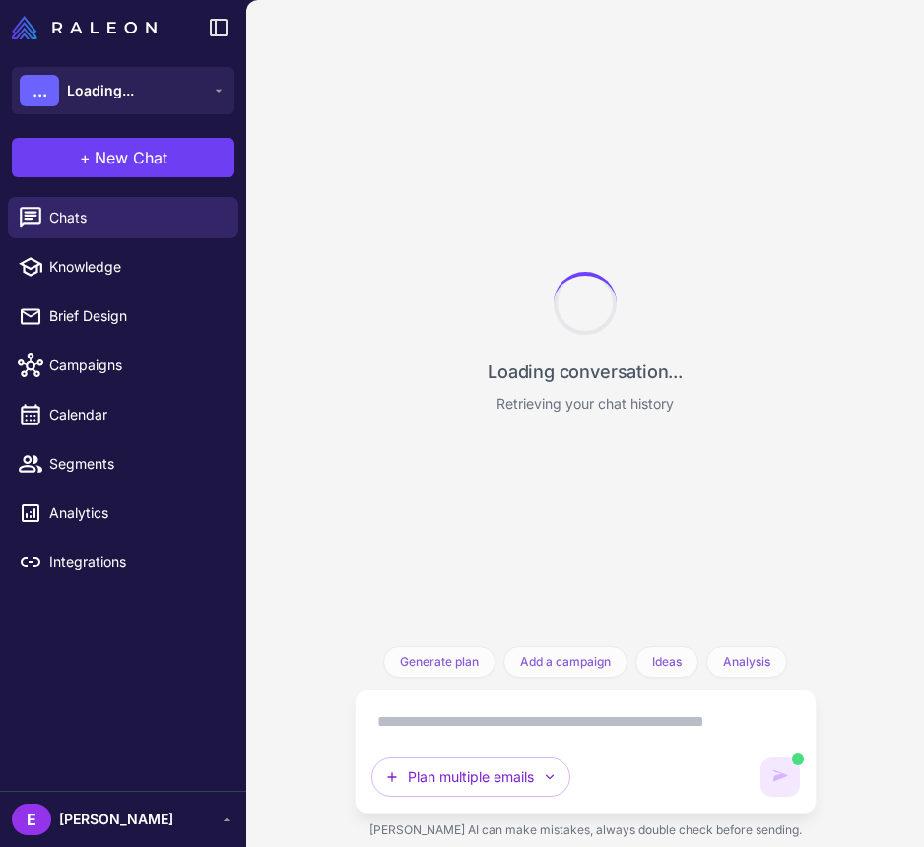 Image resolution: width=924 pixels, height=847 pixels. I want to click on a: Campaigns, so click(123, 365).